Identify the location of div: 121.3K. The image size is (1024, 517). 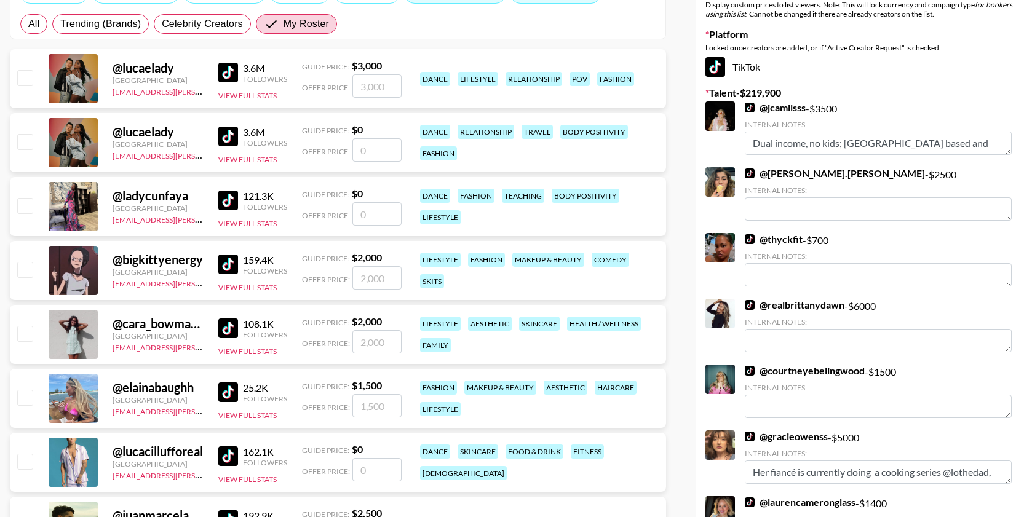
(265, 196).